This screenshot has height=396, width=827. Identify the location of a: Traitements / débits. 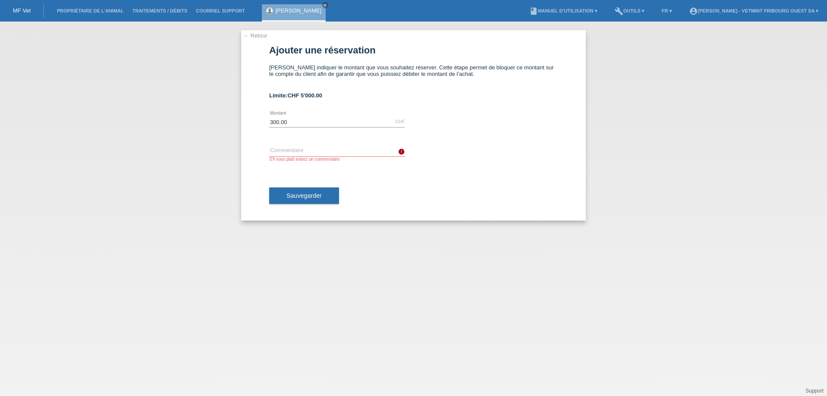
(160, 11).